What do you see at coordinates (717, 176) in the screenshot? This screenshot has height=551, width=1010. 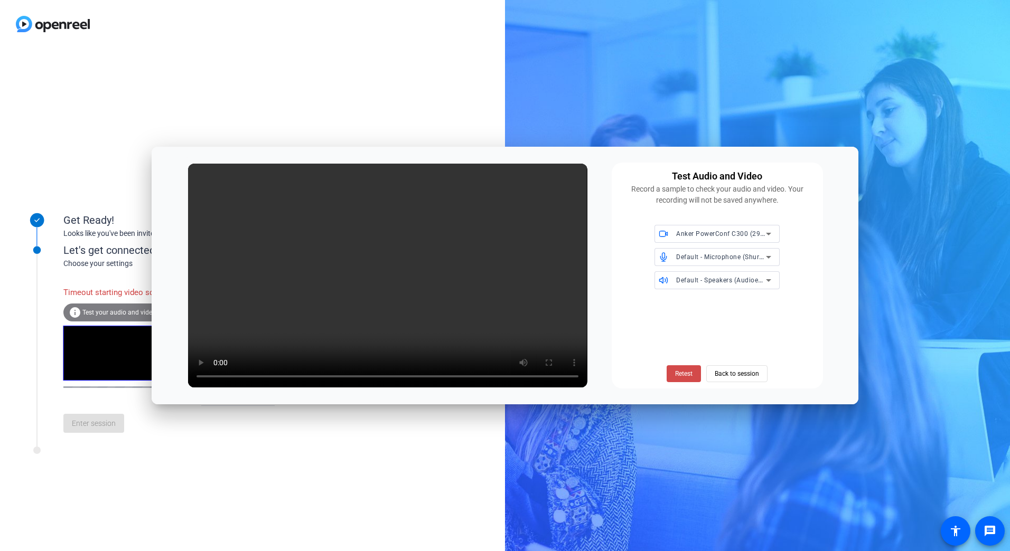 I see `div: Test Audio and Video` at bounding box center [717, 176].